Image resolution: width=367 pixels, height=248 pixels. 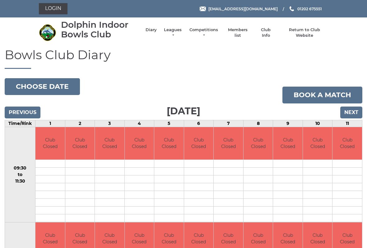 What do you see at coordinates (139, 123) in the screenshot?
I see `td: 4` at bounding box center [139, 123].